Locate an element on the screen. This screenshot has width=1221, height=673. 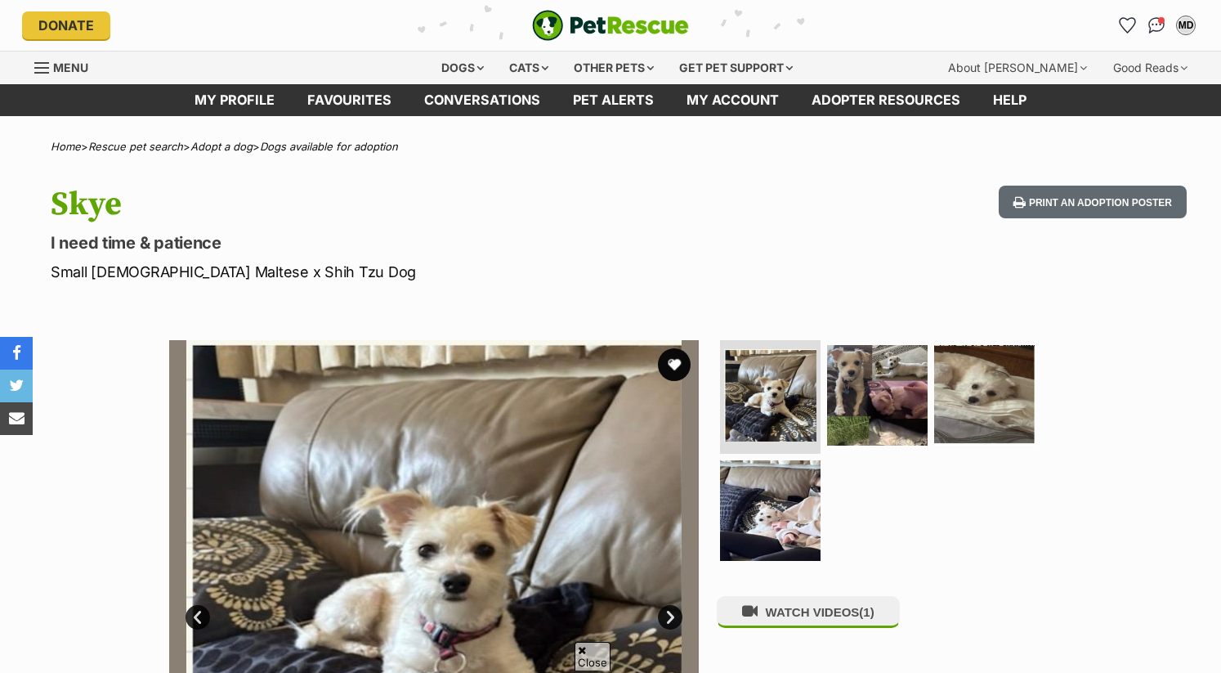
span: (1) is located at coordinates (867, 611).